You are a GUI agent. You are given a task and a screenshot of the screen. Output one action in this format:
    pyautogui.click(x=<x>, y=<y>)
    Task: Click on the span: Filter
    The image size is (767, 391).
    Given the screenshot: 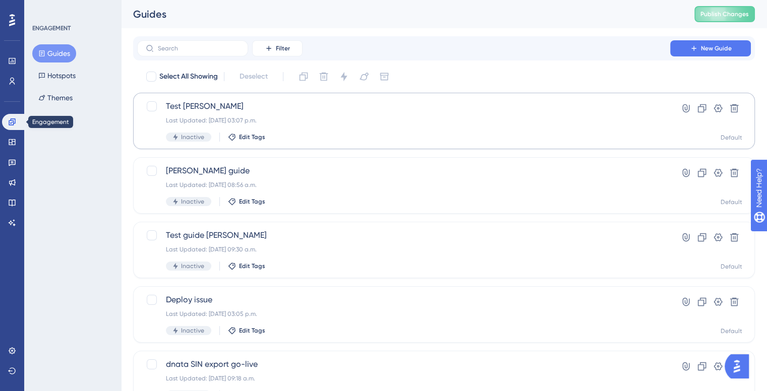 What is the action you would take?
    pyautogui.click(x=283, y=48)
    